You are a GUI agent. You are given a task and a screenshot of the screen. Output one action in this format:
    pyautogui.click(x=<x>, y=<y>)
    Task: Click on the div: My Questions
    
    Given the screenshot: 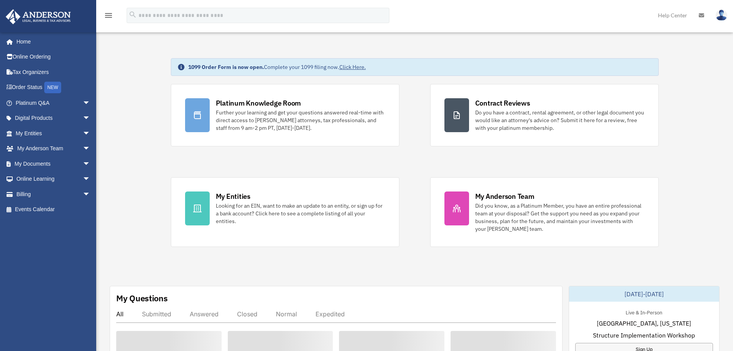 What is the action you would take?
    pyautogui.click(x=142, y=298)
    